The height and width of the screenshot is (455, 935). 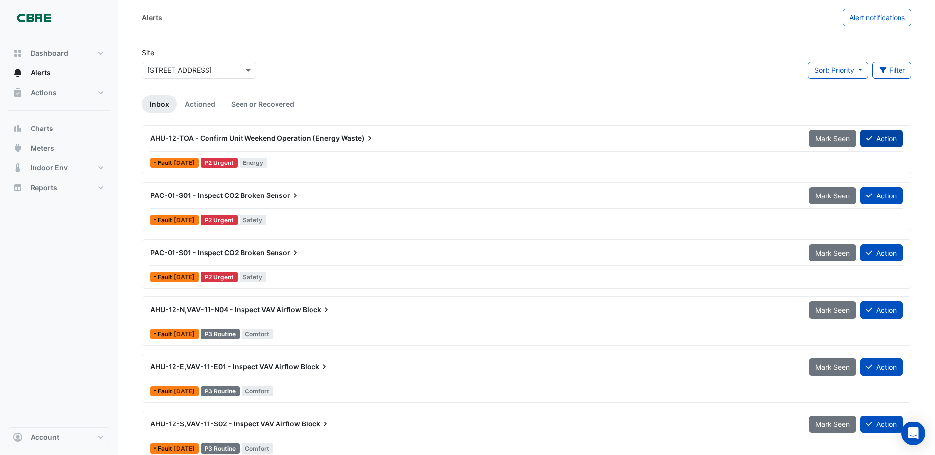 I want to click on a: Inbox, so click(x=159, y=104).